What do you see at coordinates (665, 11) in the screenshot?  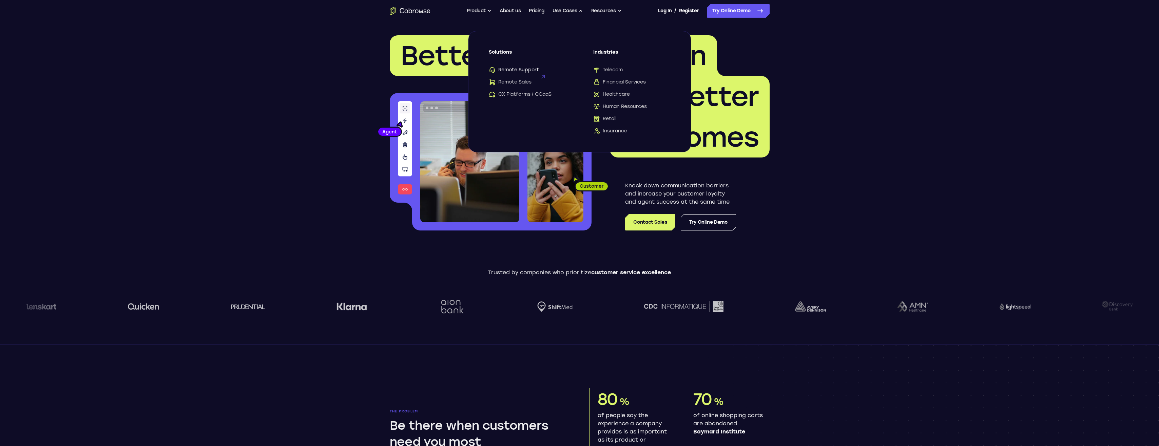 I see `a: Log In` at bounding box center [665, 11].